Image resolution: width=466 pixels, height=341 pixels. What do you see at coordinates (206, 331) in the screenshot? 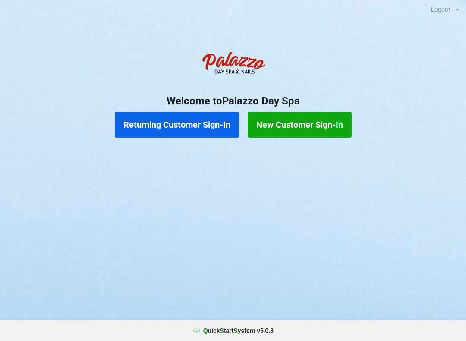
I see `span: Q` at bounding box center [206, 331].